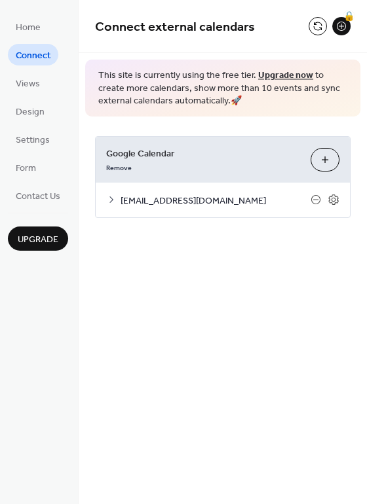 Image resolution: width=367 pixels, height=504 pixels. What do you see at coordinates (28, 84) in the screenshot?
I see `span: Views` at bounding box center [28, 84].